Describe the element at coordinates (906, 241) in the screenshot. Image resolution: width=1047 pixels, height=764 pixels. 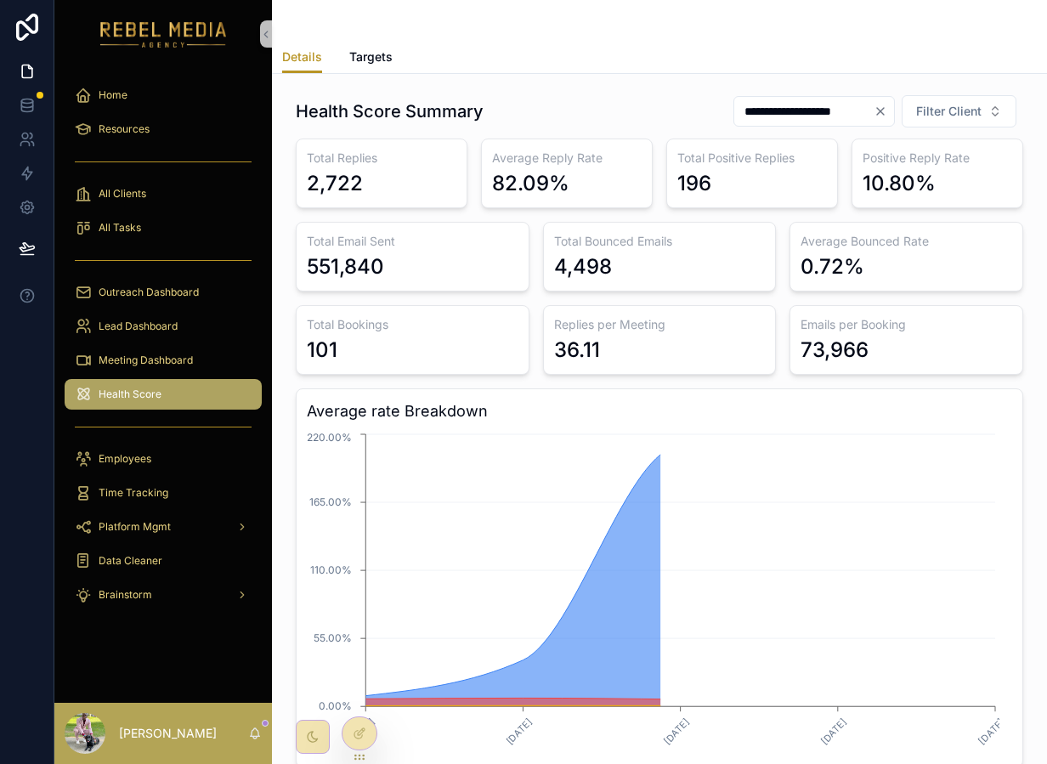
I see `h3: Average Bounced Rate` at that location.